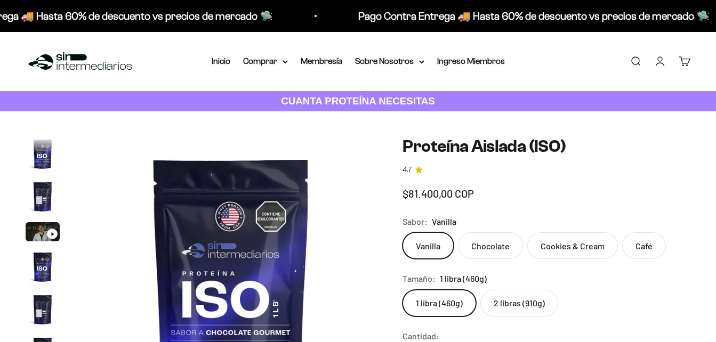 The image size is (716, 342). What do you see at coordinates (438, 194) in the screenshot?
I see `sale-price: $81.400,00 COP` at bounding box center [438, 194].